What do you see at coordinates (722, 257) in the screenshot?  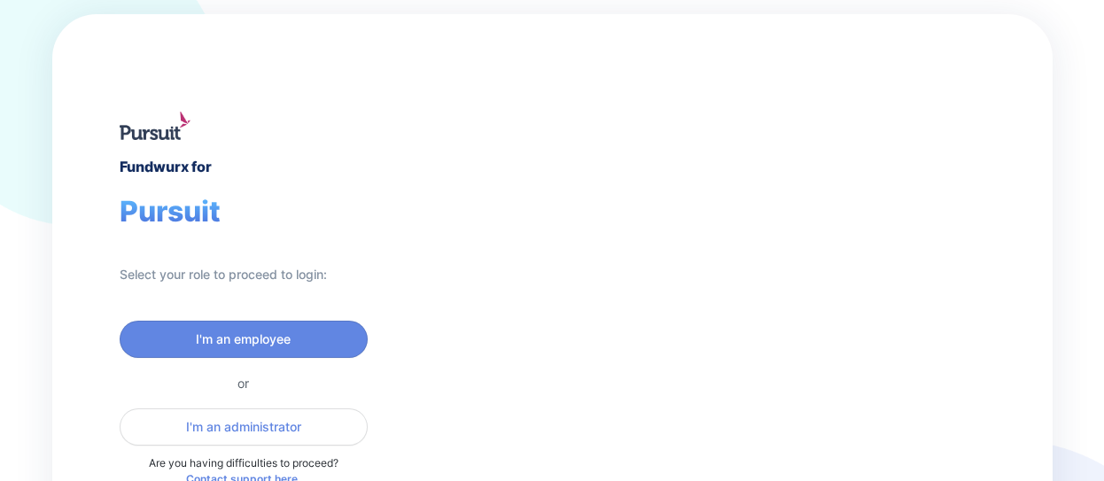 I see `div: Welcome to` at bounding box center [722, 257].